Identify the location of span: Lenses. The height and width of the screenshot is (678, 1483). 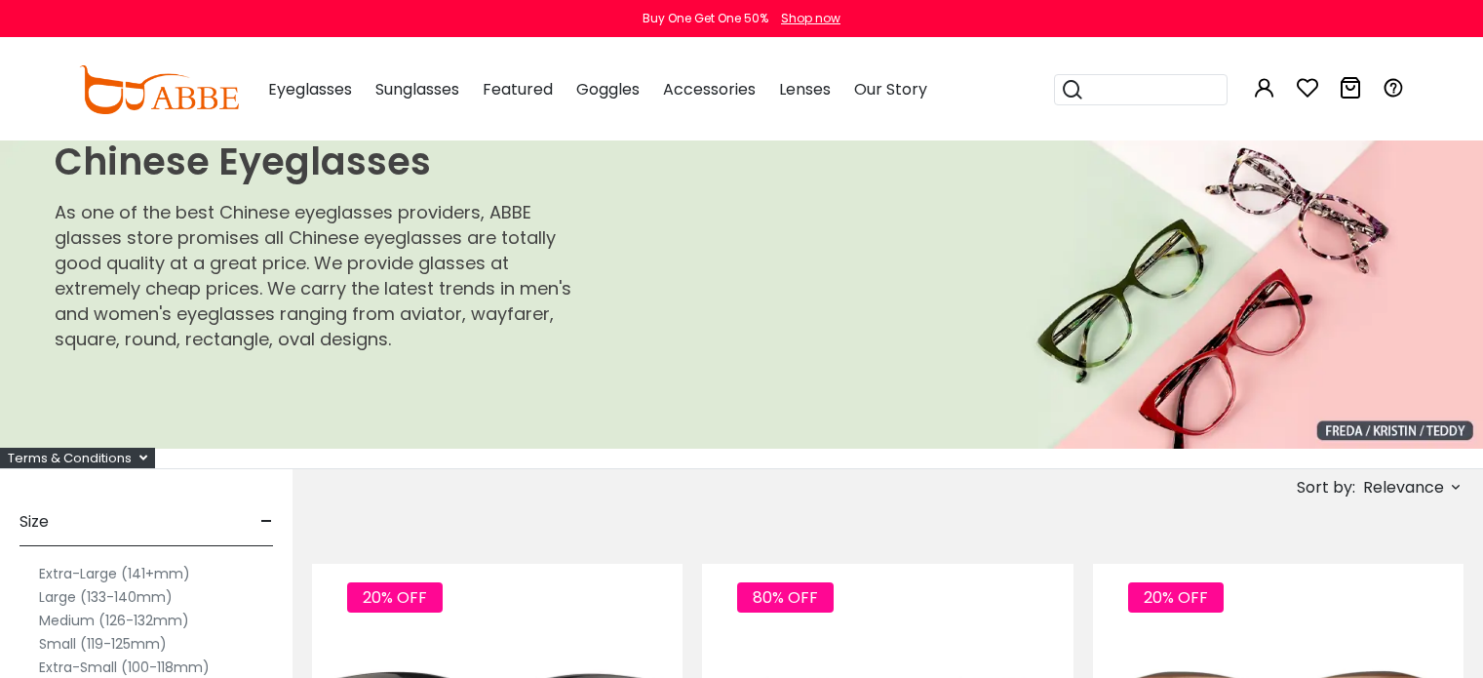
(804, 89).